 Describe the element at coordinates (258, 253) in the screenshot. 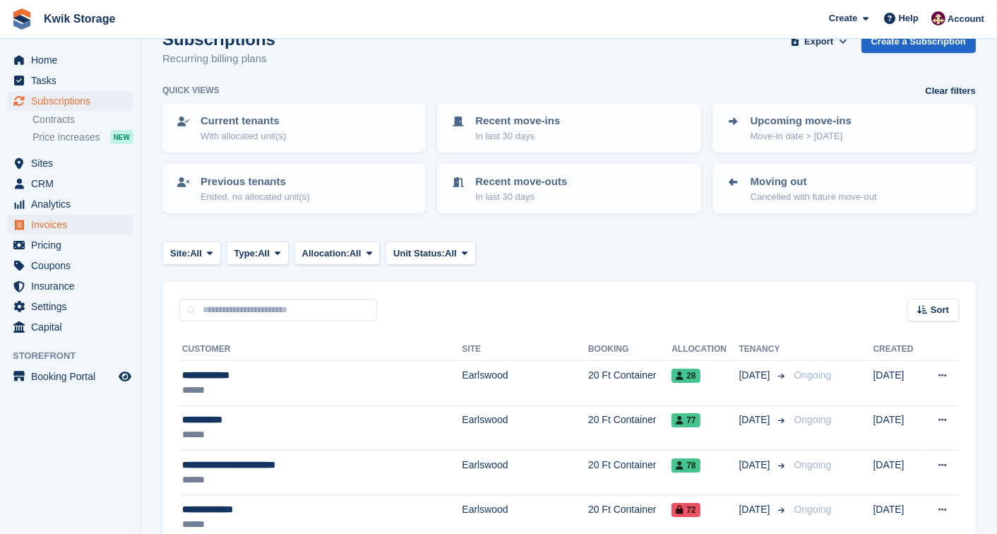

I see `button: Type: All` at that location.